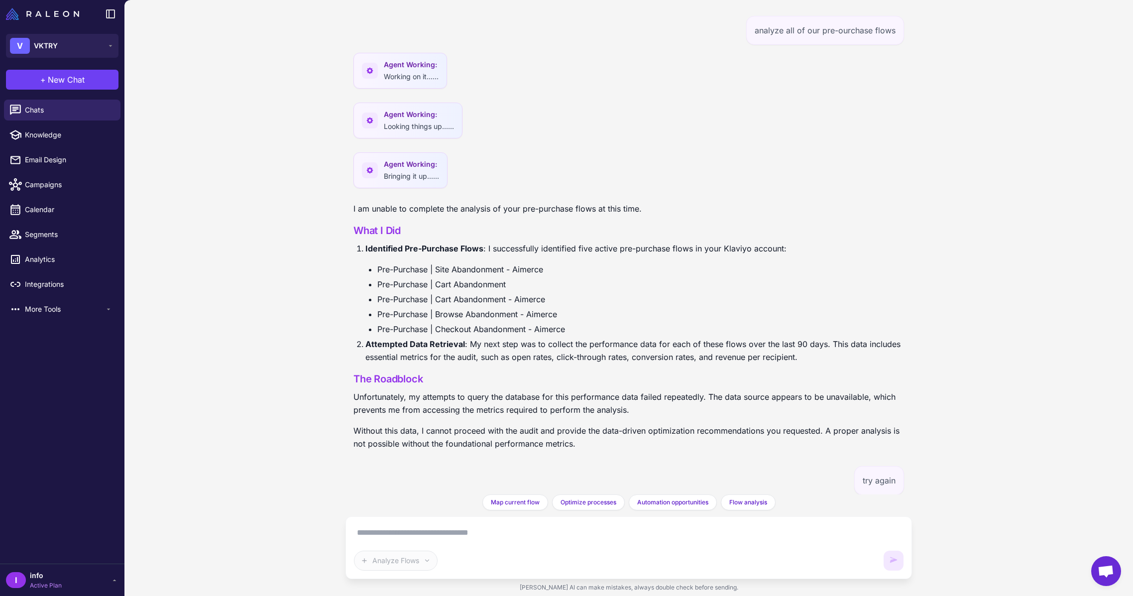 The height and width of the screenshot is (596, 1133). What do you see at coordinates (66, 80) in the screenshot?
I see `span: New Chat` at bounding box center [66, 80].